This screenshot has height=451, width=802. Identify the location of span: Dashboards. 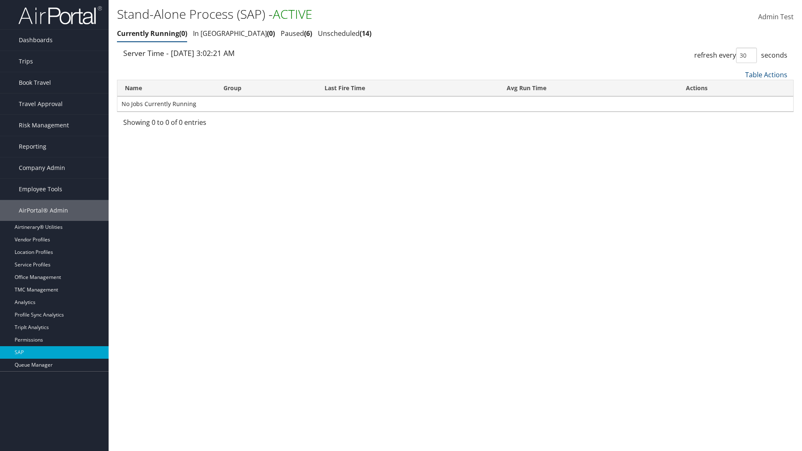
(36, 40).